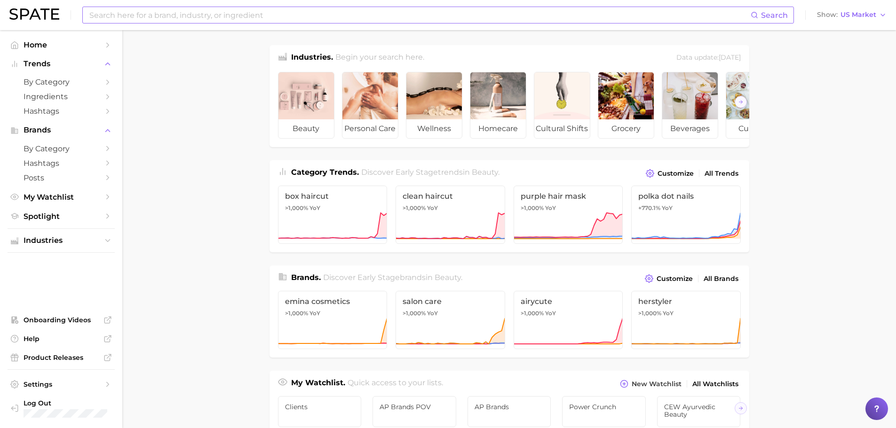 Image resolution: width=896 pixels, height=428 pixels. I want to click on button: Brands, so click(61, 130).